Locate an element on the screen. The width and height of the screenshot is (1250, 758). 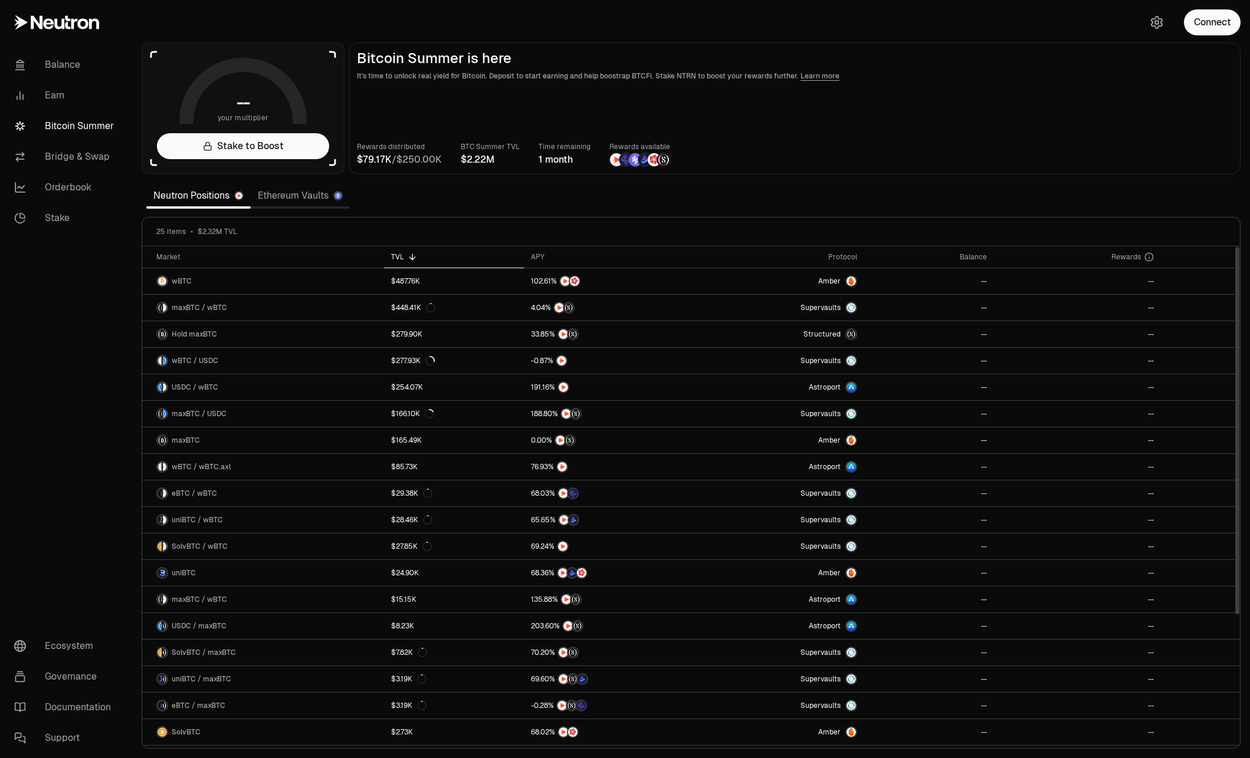
a: Bridge & Swap is located at coordinates (66, 157).